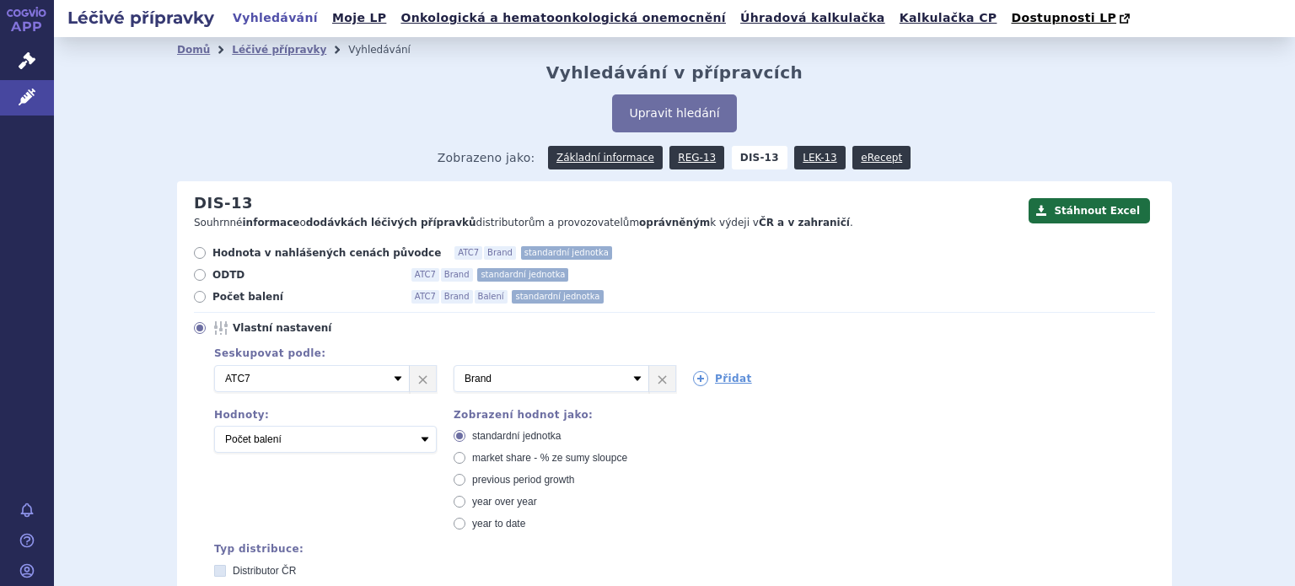  What do you see at coordinates (813, 18) in the screenshot?
I see `a: Úhradová kalkulačka` at bounding box center [813, 18].